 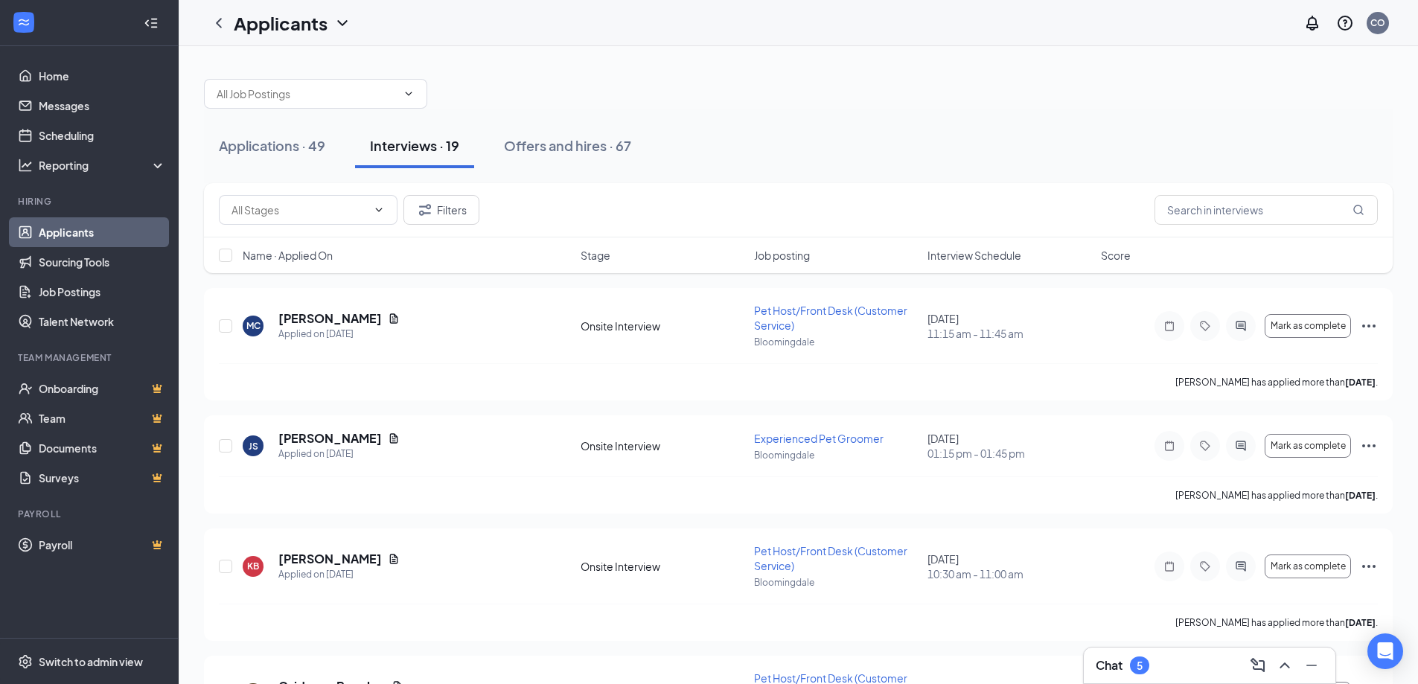 What do you see at coordinates (1345, 23) in the screenshot?
I see `svg: QuestionInfo` at bounding box center [1345, 23].